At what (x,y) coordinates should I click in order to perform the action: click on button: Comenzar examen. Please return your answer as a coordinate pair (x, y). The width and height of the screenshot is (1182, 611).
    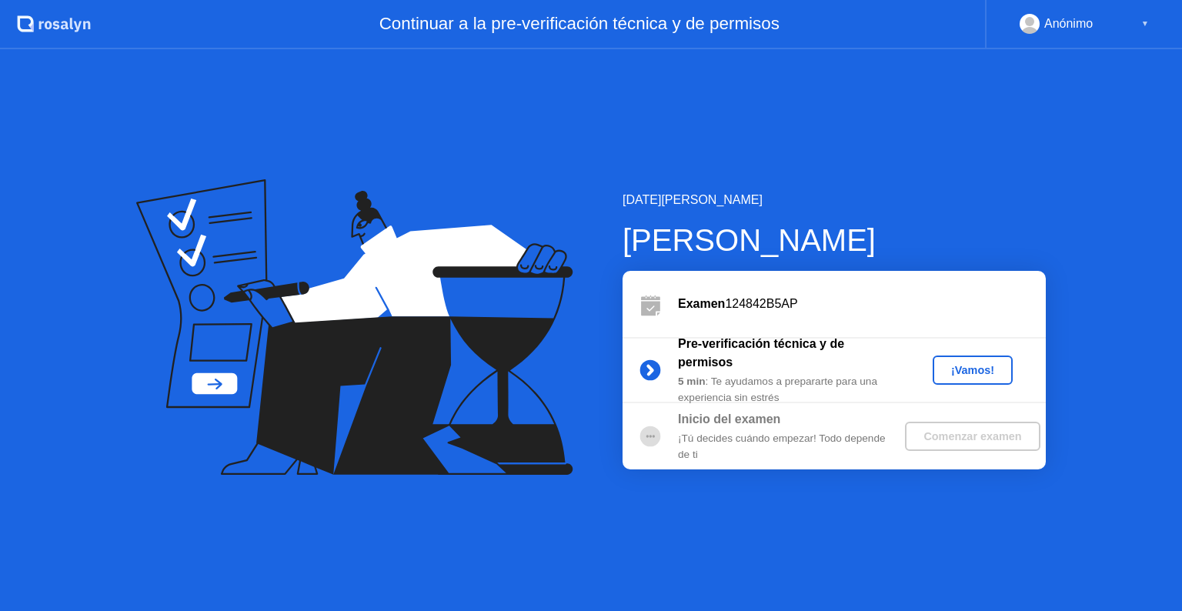
    Looking at the image, I should click on (972, 436).